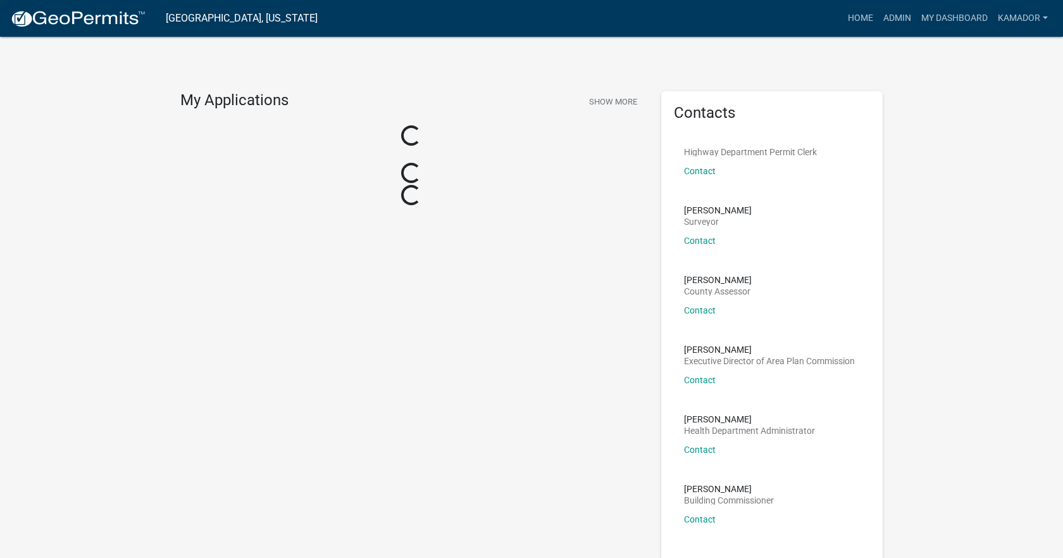 This screenshot has width=1063, height=558. I want to click on h4: My Applications, so click(234, 101).